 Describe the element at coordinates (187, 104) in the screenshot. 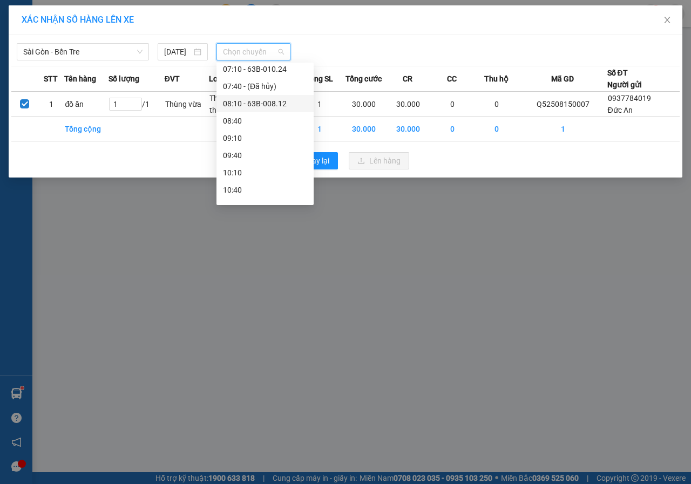

I see `td: Thùng vừa` at that location.